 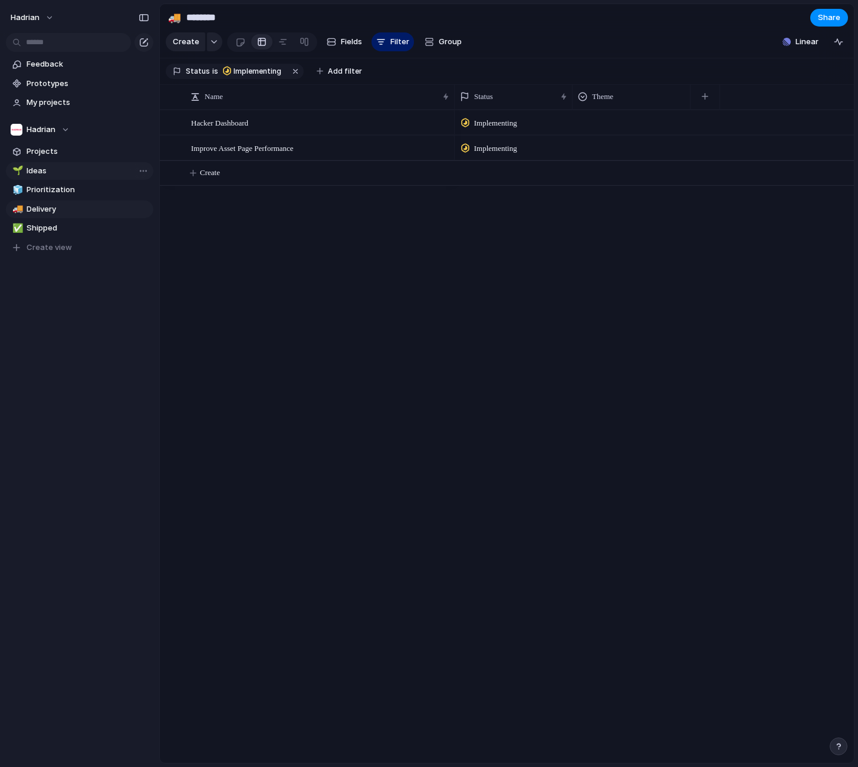 What do you see at coordinates (400, 42) in the screenshot?
I see `span: Filter` at bounding box center [400, 42].